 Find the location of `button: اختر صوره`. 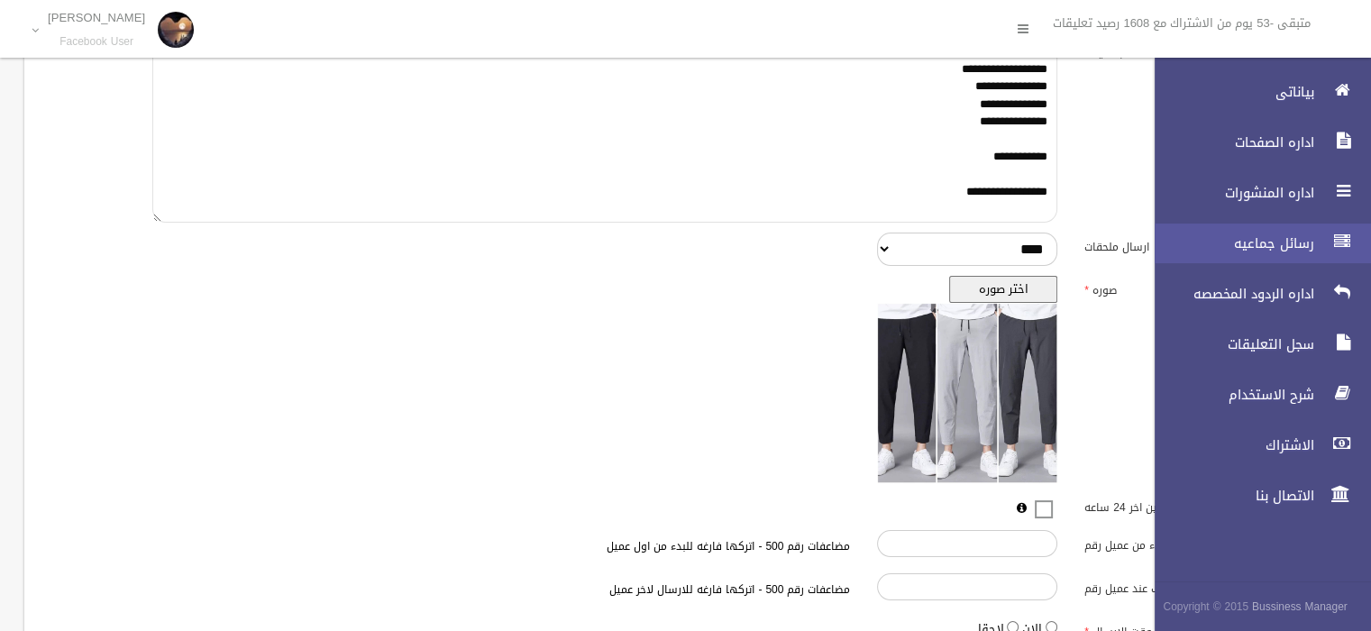

button: اختر صوره is located at coordinates (1003, 289).